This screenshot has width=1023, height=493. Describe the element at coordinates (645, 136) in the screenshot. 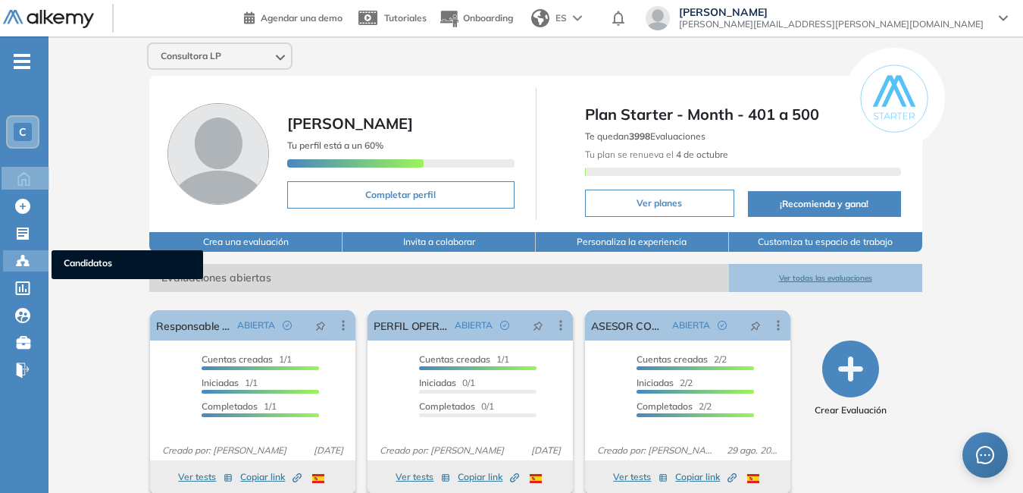

I see `span: Te quedan Evaluaciones` at that location.